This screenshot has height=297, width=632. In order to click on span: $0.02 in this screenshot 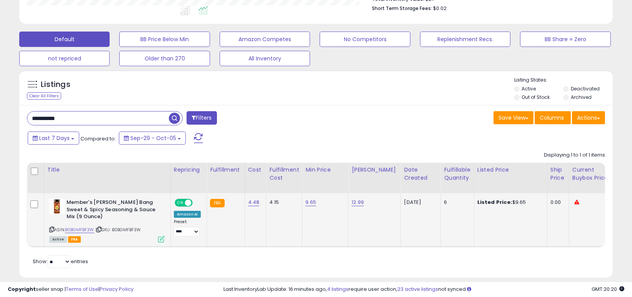, I will do `click(440, 8)`.